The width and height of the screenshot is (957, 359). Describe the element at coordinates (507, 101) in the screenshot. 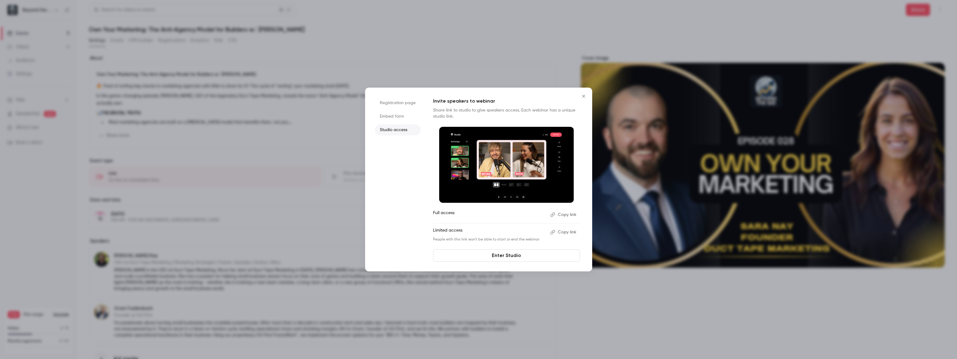

I see `p: Invite speakers to webinar` at that location.